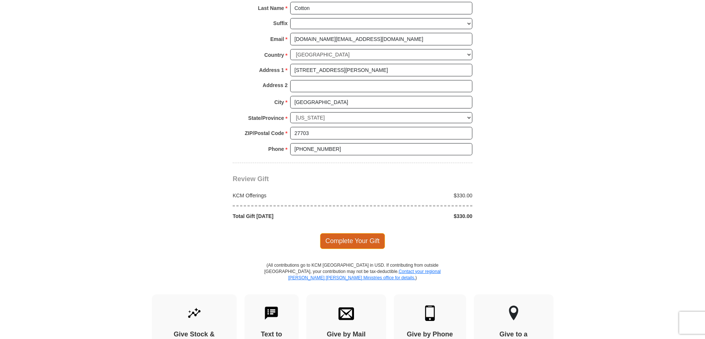  What do you see at coordinates (276, 149) in the screenshot?
I see `strong: Phone` at bounding box center [276, 149].